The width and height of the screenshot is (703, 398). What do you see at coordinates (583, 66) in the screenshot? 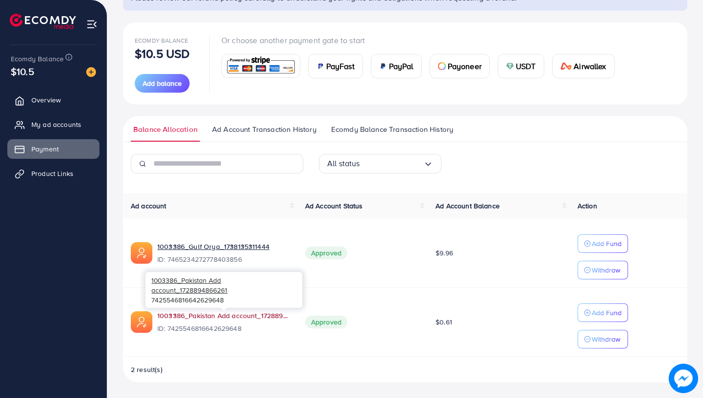
I see `a: cardAirwallex` at bounding box center [583, 66].